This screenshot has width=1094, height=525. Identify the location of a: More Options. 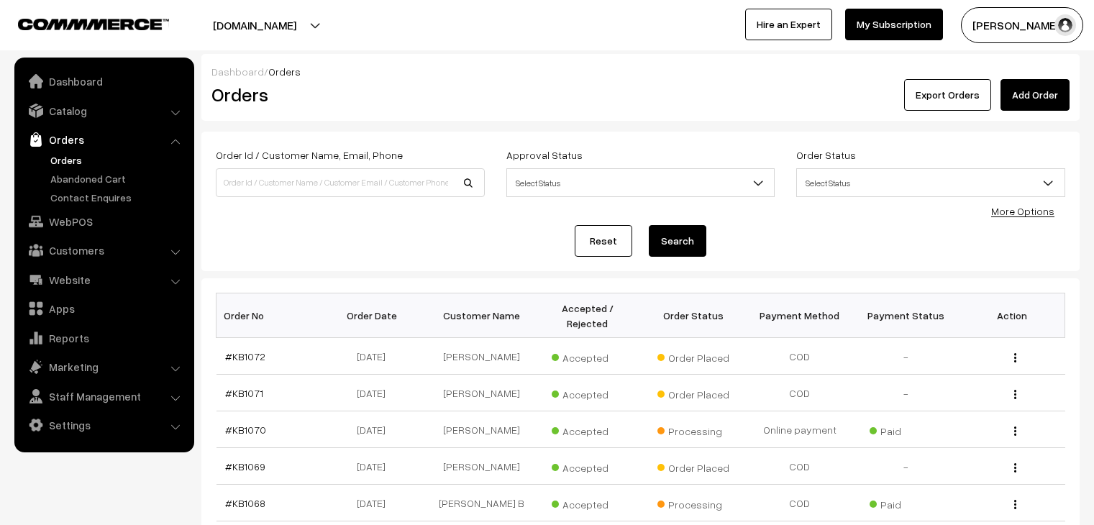
(1023, 211).